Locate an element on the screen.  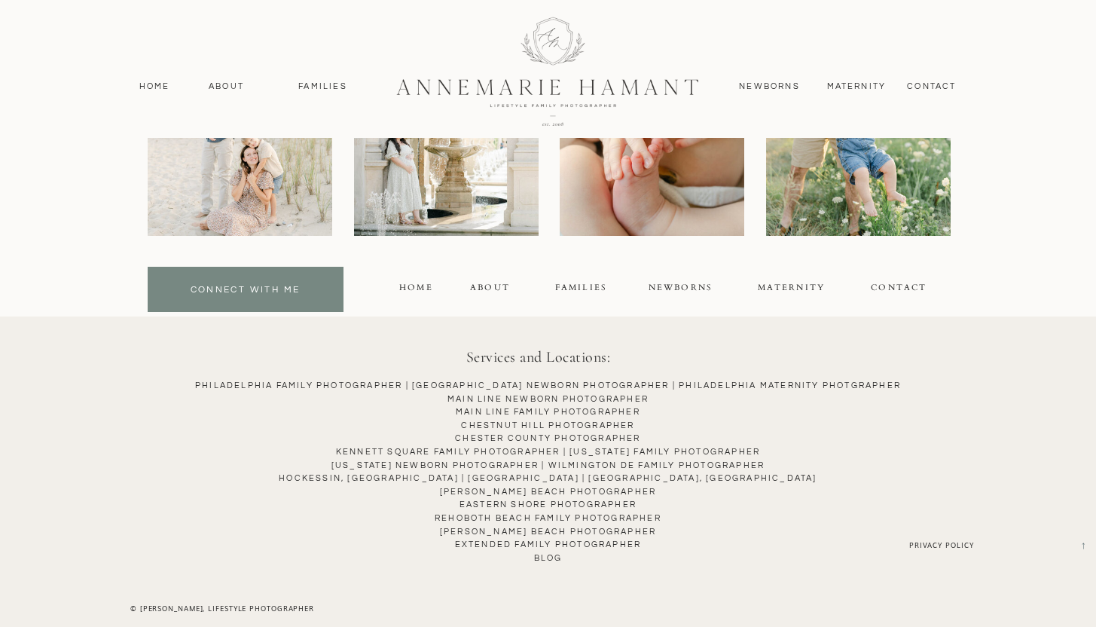
a: FAMILIES is located at coordinates (582, 289).